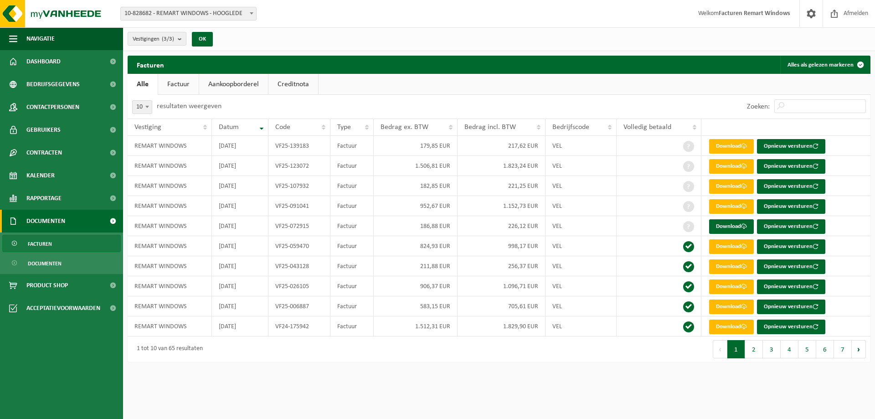  I want to click on td: 583,15 EUR, so click(415, 306).